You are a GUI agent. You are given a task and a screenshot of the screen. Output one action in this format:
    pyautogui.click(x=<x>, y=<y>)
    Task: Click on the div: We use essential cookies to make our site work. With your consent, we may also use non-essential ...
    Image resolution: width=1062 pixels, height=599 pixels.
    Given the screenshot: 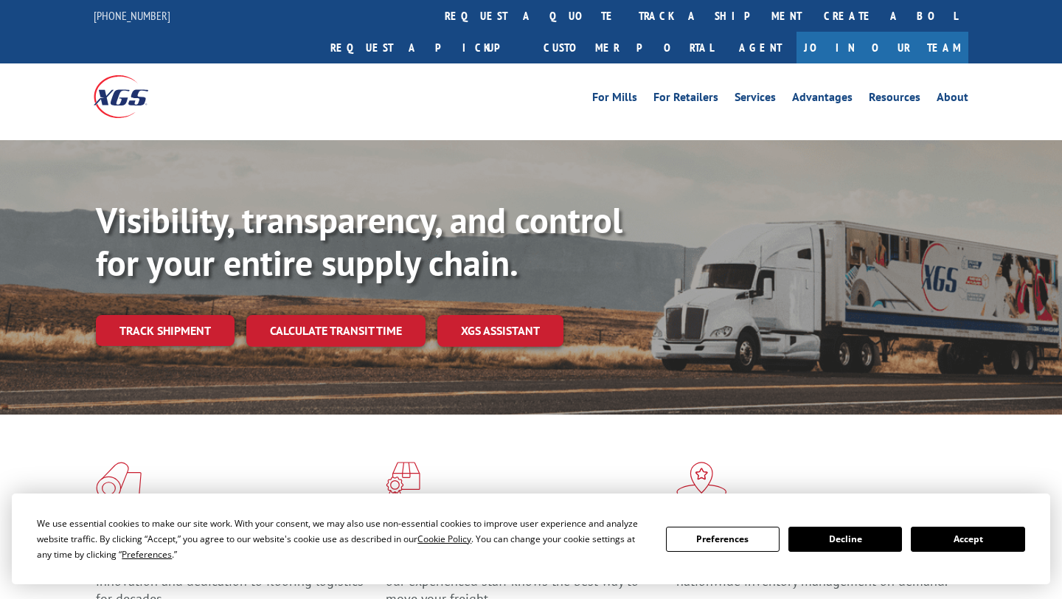 What is the action you would take?
    pyautogui.click(x=342, y=538)
    